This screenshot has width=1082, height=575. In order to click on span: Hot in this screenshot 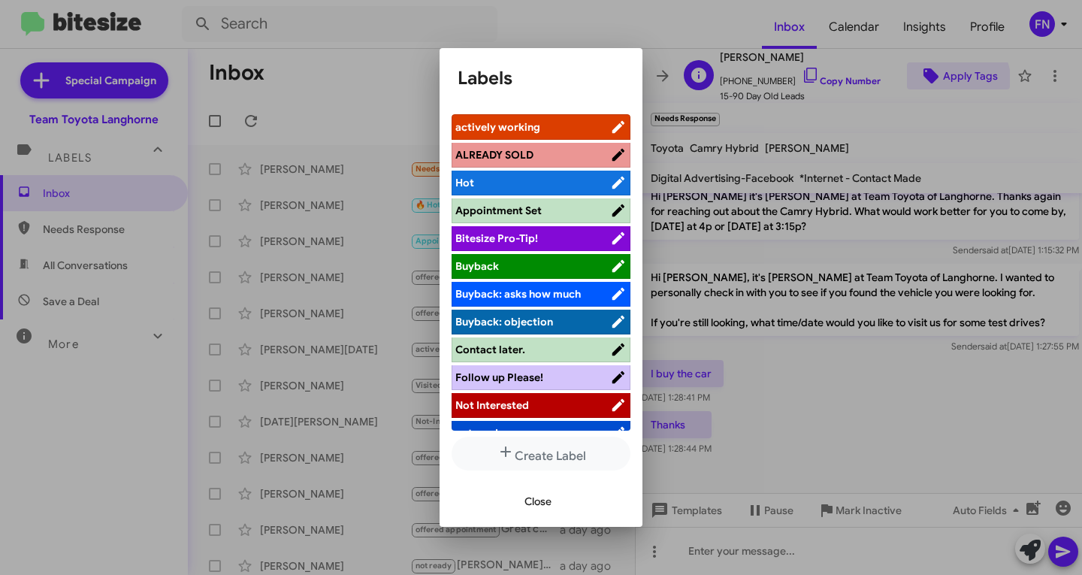, I will do `click(465, 183)`.